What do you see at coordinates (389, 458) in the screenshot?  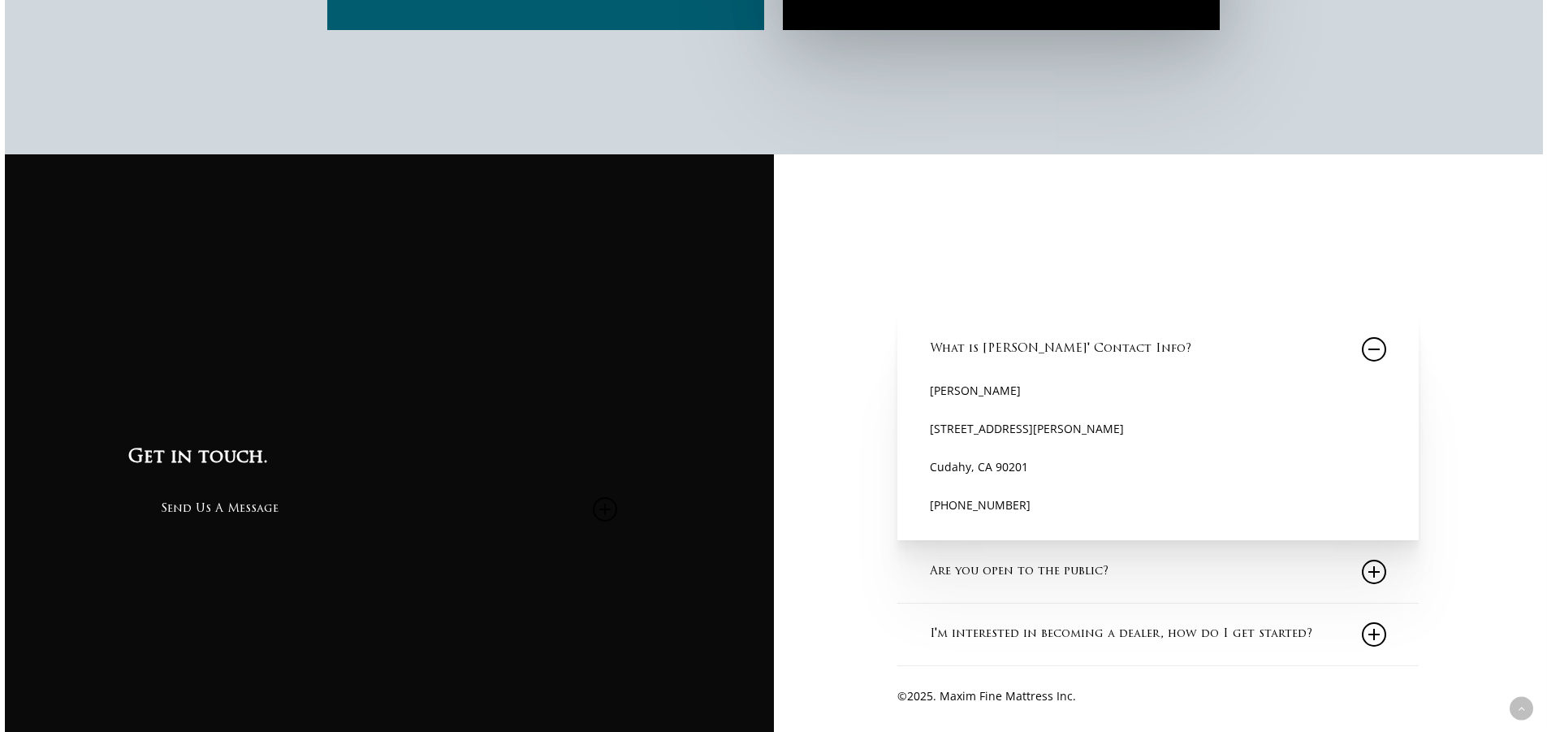 I see `h3: Get in touch.` at bounding box center [389, 458].